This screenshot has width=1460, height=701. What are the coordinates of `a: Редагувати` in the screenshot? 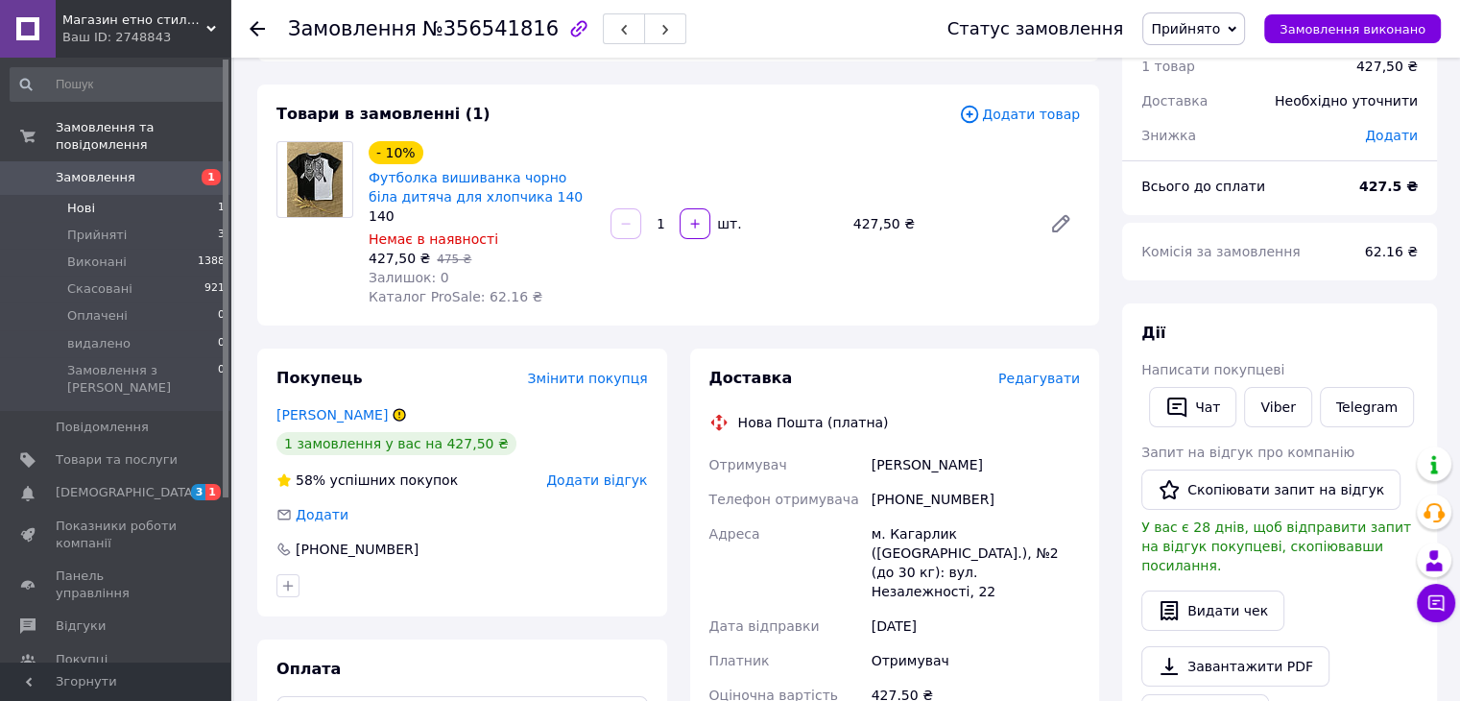 It's located at (1061, 224).